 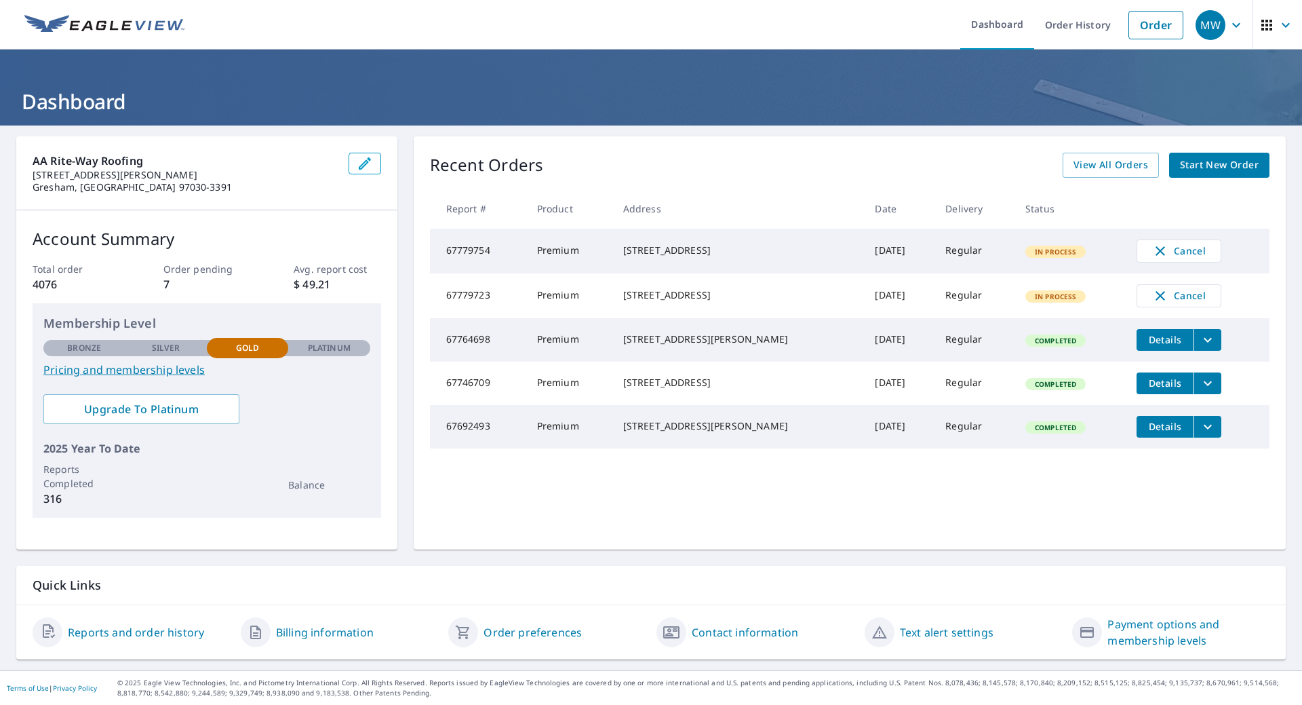 I want to click on th: Date, so click(x=899, y=208).